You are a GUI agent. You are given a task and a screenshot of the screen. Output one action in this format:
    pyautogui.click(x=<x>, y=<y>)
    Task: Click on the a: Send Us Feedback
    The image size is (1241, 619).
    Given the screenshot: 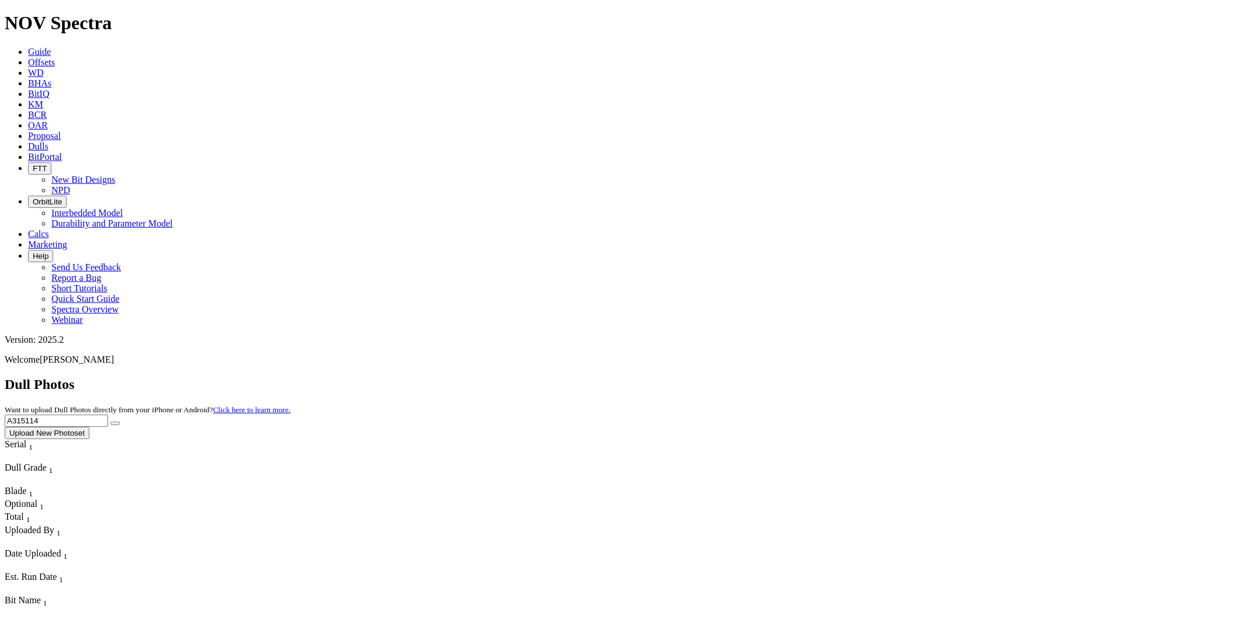 What is the action you would take?
    pyautogui.click(x=86, y=267)
    